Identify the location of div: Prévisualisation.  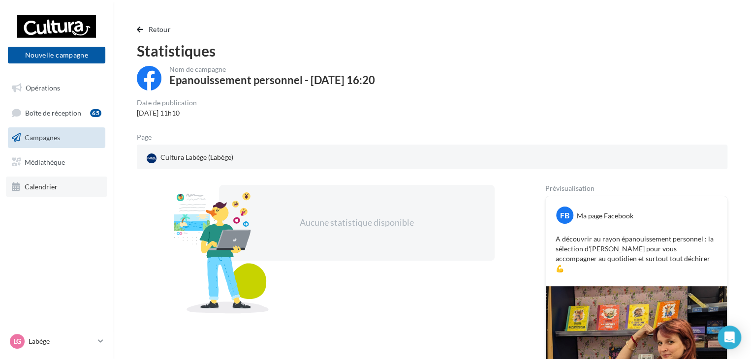
(637, 189).